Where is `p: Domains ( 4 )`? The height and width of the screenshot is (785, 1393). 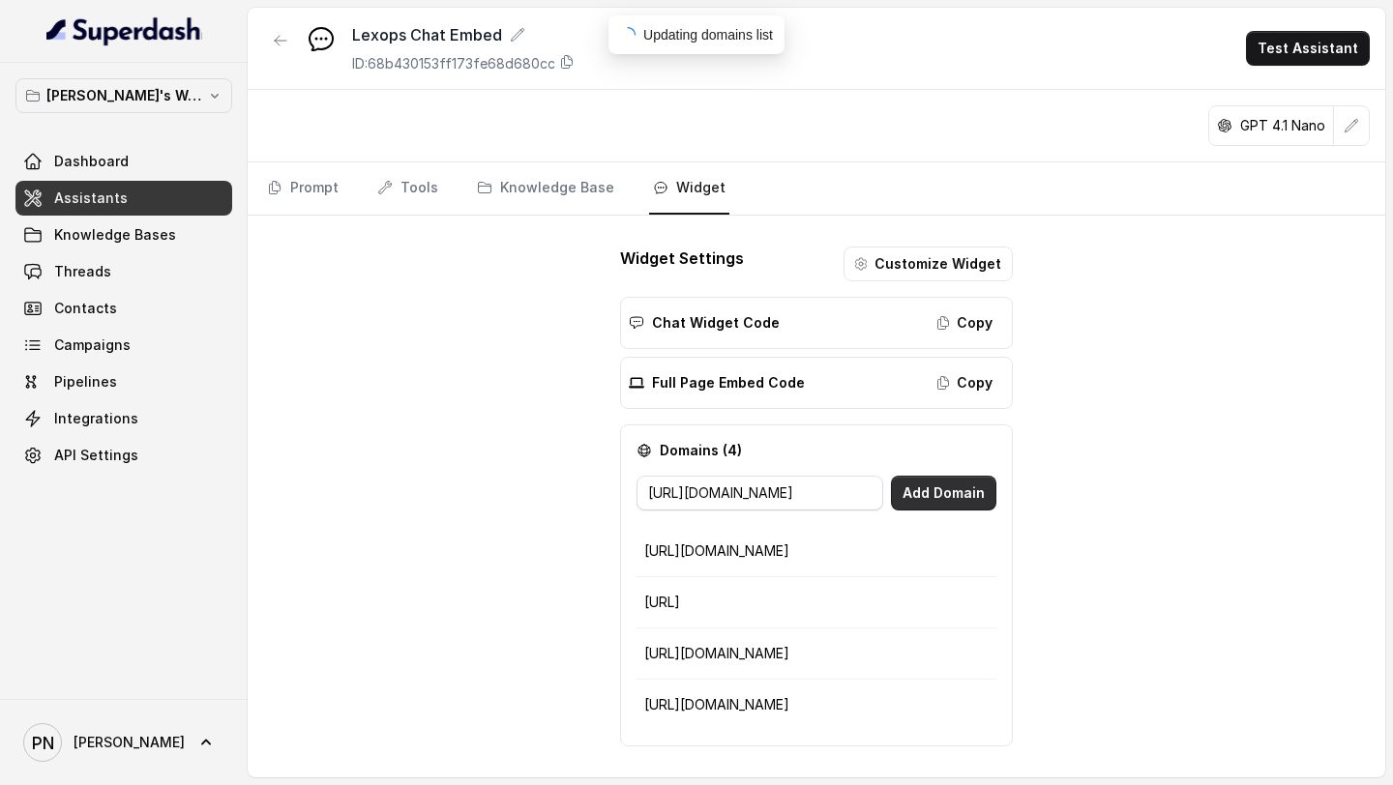 p: Domains ( 4 ) is located at coordinates (700, 451).